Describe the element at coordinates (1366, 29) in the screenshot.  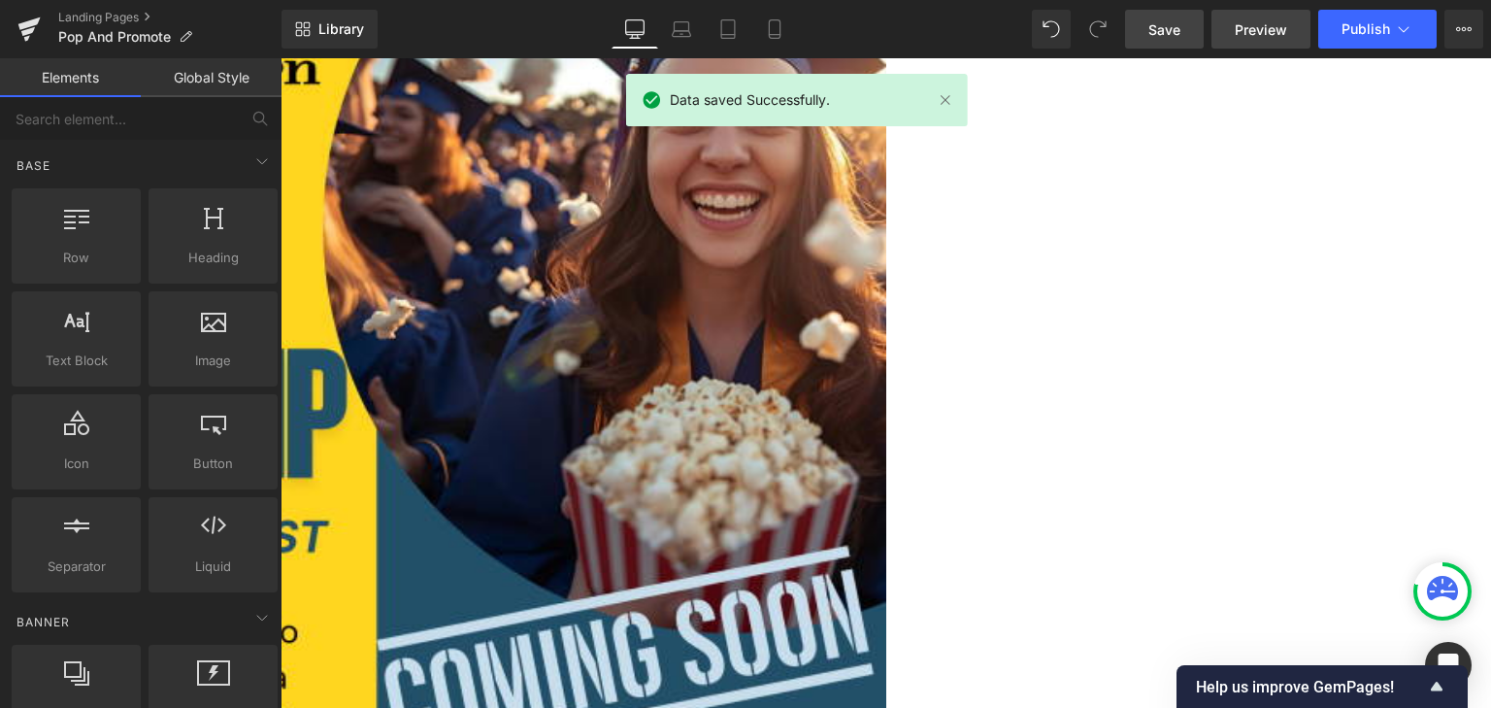
I see `span: Publish` at that location.